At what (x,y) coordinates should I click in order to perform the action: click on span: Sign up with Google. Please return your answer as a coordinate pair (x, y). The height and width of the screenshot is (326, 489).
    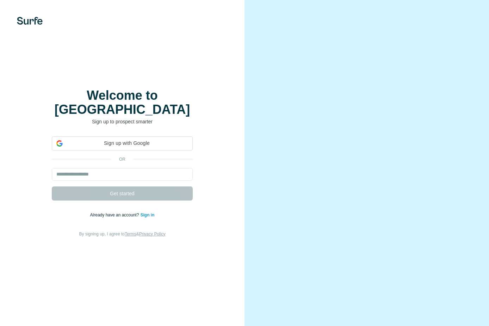
    Looking at the image, I should click on (127, 143).